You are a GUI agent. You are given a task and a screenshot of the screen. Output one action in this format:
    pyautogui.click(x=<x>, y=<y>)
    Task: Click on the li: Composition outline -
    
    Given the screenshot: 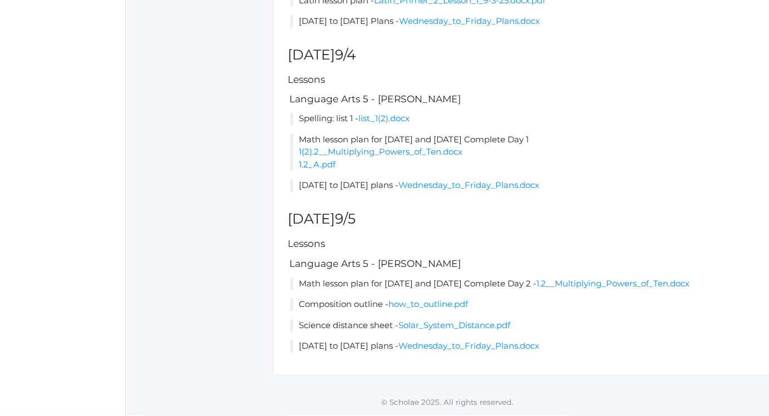 What is the action you would take?
    pyautogui.click(x=523, y=305)
    